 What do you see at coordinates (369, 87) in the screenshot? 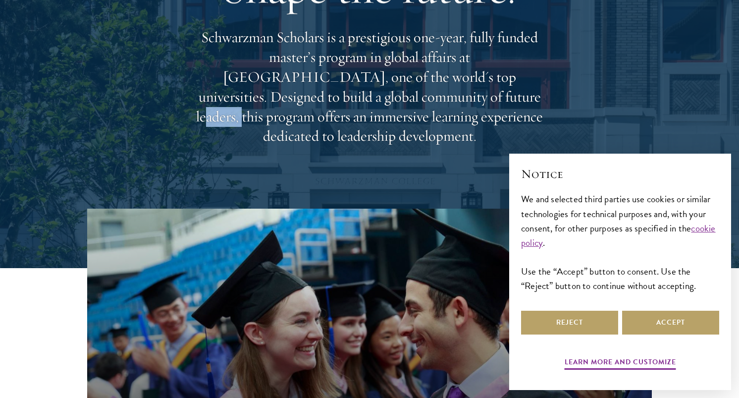
I see `p: Schwarzman Scholars is a prestigious one-year, fully funded master’s program in global affairs at...` at bounding box center [369, 87].